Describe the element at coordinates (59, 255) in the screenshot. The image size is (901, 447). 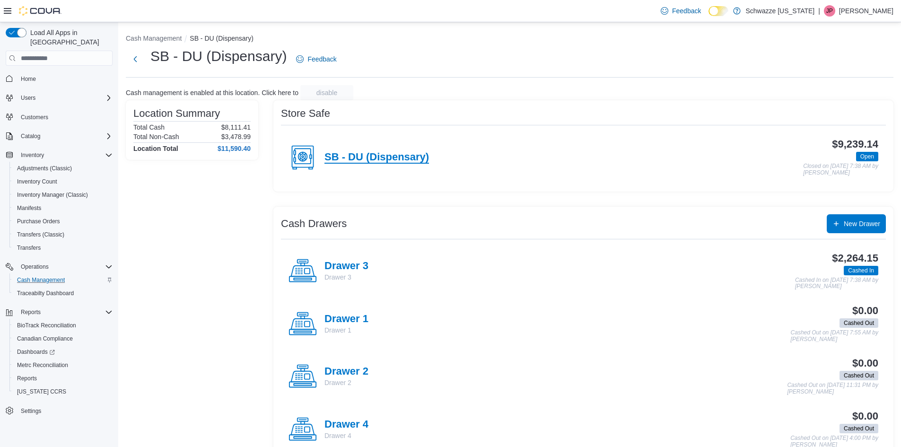
I see `nav: Complex example` at that location.